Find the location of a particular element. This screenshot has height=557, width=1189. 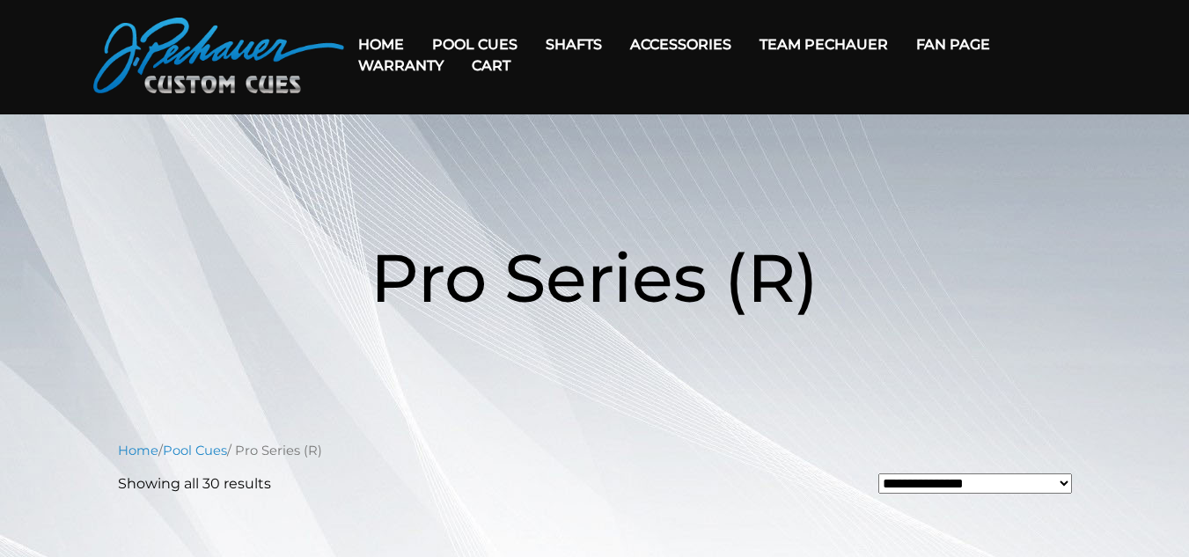

a: Warranty is located at coordinates (400, 65).